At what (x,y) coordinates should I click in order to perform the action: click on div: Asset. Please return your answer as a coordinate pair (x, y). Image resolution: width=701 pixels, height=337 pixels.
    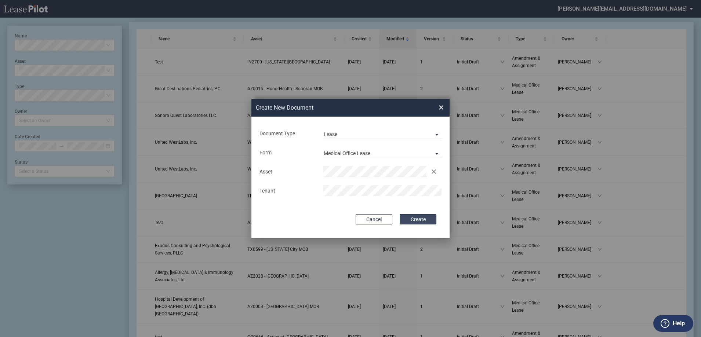
    Looking at the image, I should click on (287, 172).